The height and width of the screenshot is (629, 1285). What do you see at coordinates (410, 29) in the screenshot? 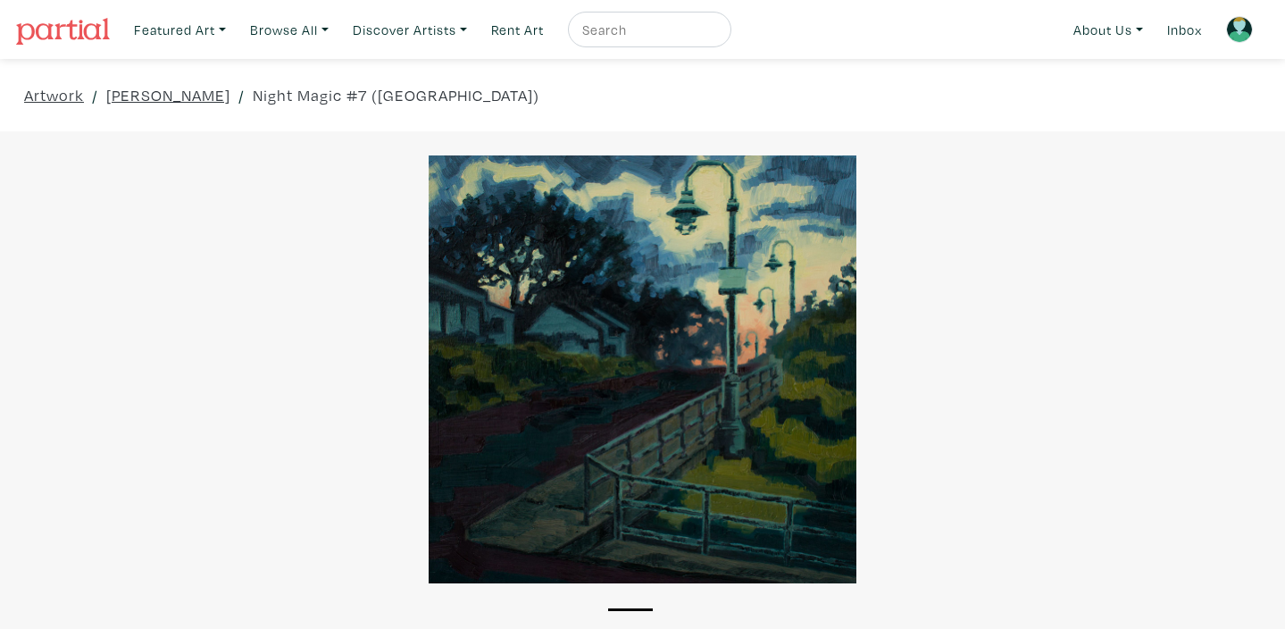
I see `a: Discover Artists` at bounding box center [410, 29].